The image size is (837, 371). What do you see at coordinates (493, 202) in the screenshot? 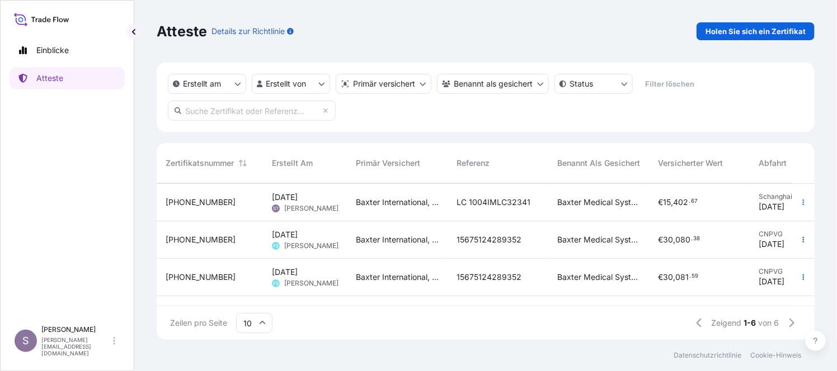
I see `span: LC 1004IMLC32341` at bounding box center [493, 202].